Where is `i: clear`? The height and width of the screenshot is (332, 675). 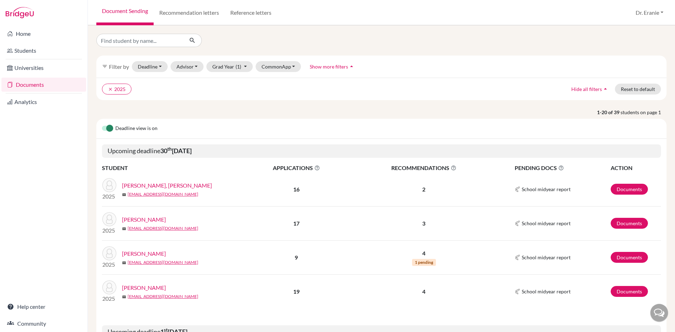
i: clear is located at coordinates (110, 89).